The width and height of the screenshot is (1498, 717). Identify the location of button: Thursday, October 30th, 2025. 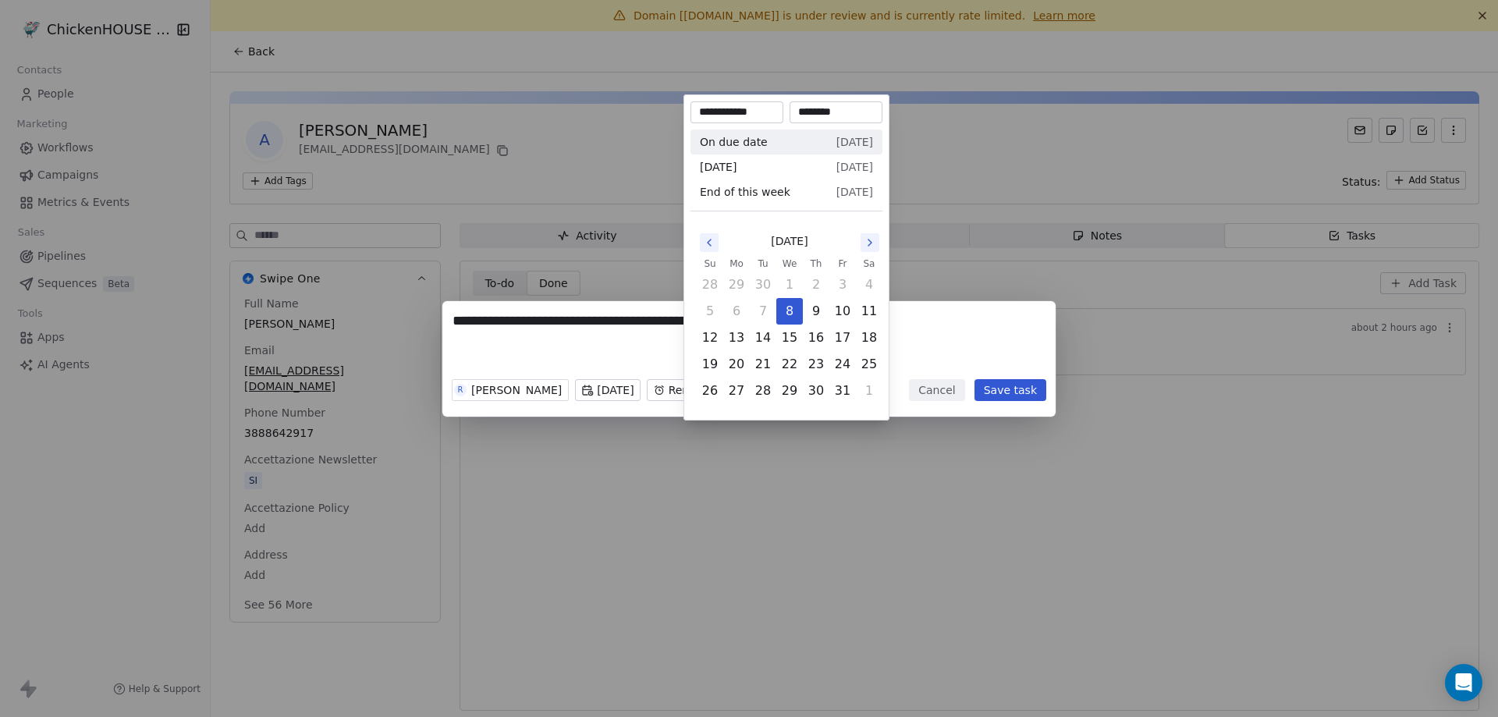
(816, 391).